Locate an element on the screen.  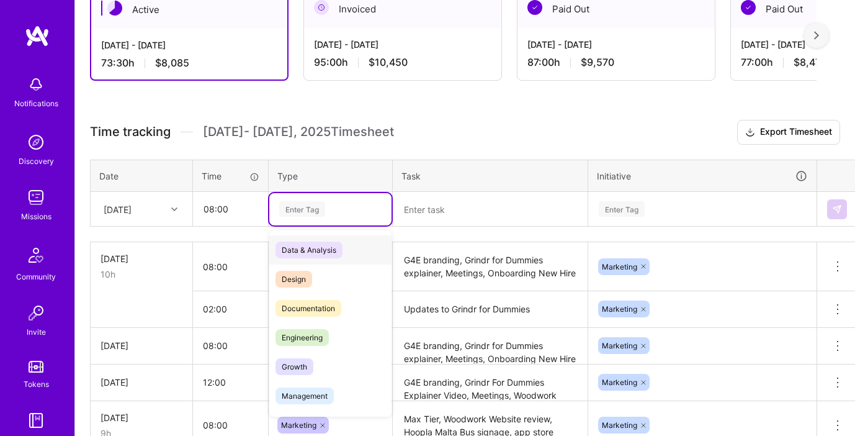
div: Time is located at coordinates (230, 176).